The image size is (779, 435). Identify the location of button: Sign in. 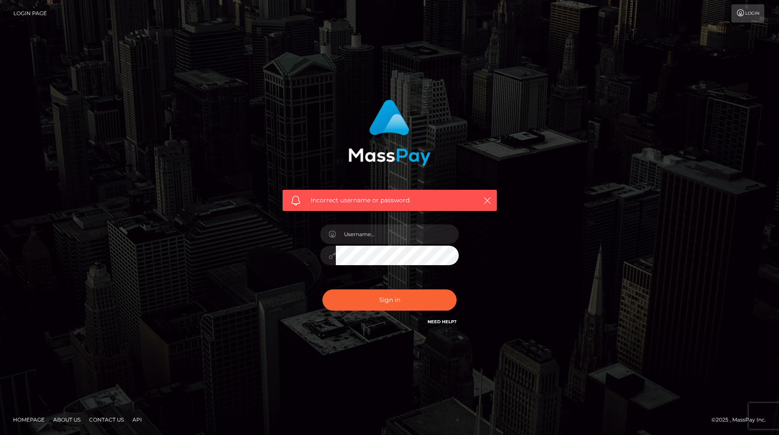
(390, 300).